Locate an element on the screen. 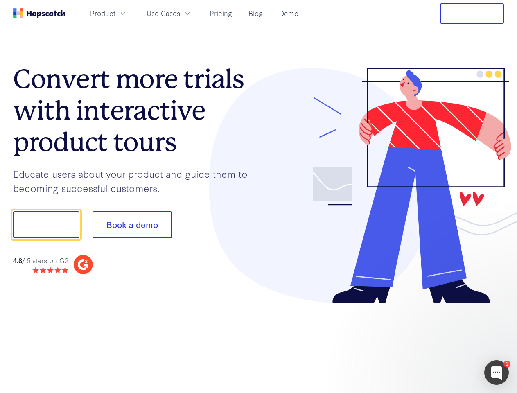 The width and height of the screenshot is (517, 393). a: Pricing is located at coordinates (221, 13).